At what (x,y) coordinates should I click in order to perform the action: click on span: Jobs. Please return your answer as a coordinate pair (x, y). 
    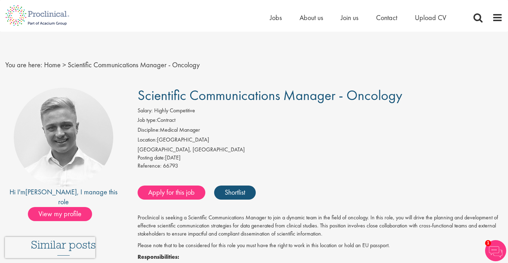
    Looking at the image, I should click on (276, 18).